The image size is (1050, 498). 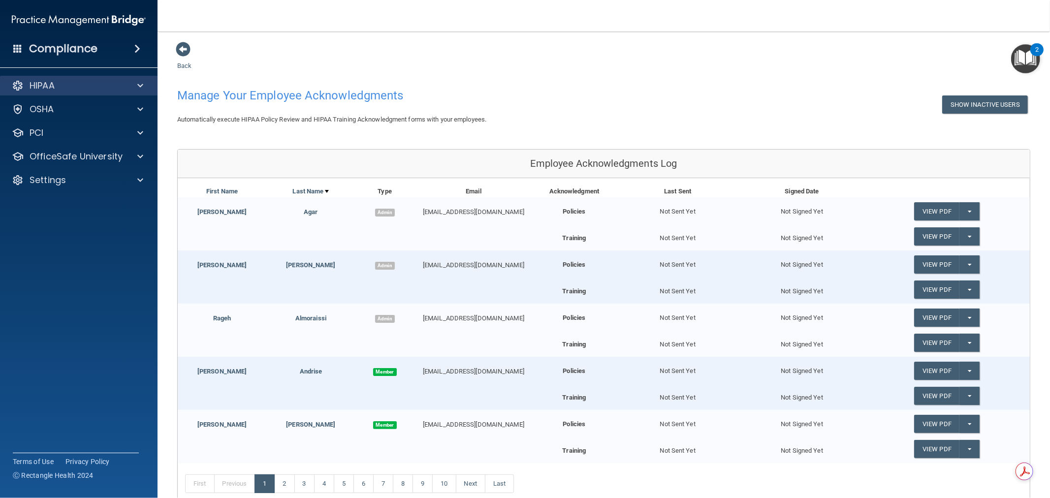 What do you see at coordinates (63, 49) in the screenshot?
I see `h4: Compliance` at bounding box center [63, 49].